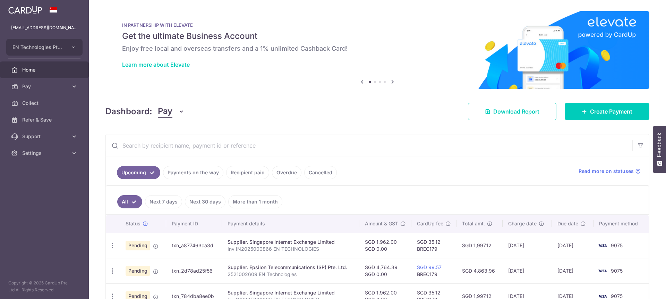 This screenshot has width=666, height=299. Describe the element at coordinates (378, 36) in the screenshot. I see `h5: Get the ultimate Business Account` at that location.